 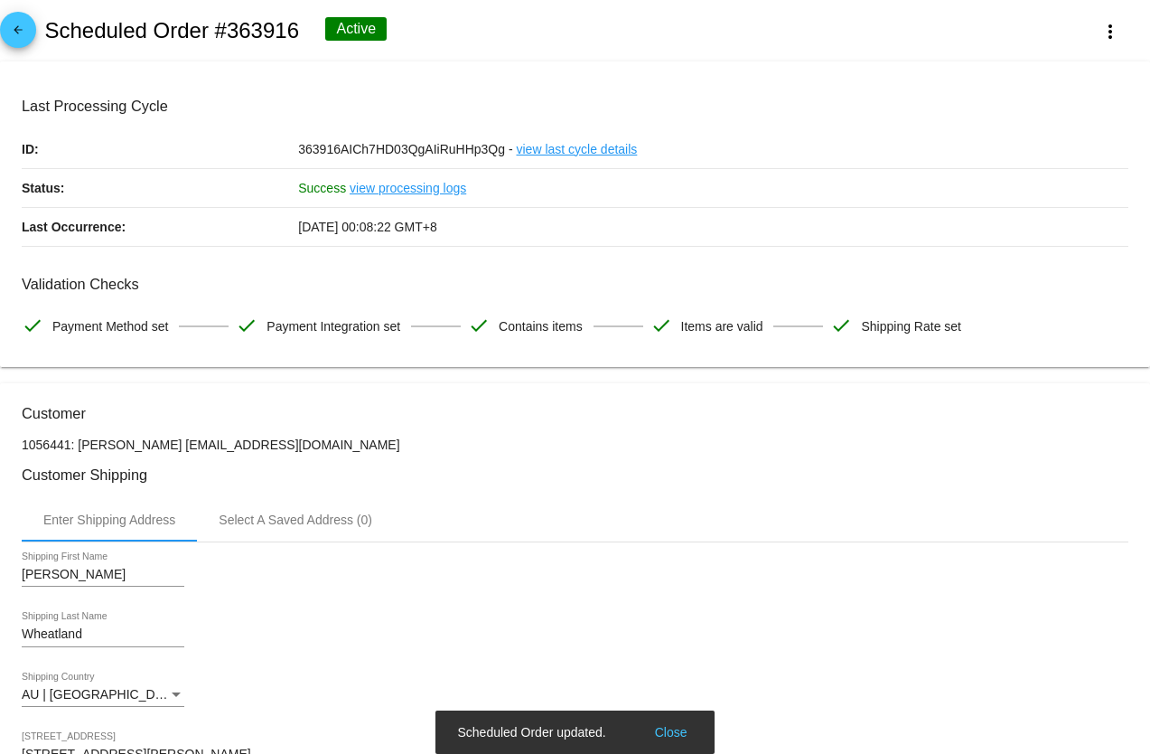 I want to click on span: Shipping Rate set, so click(x=911, y=326).